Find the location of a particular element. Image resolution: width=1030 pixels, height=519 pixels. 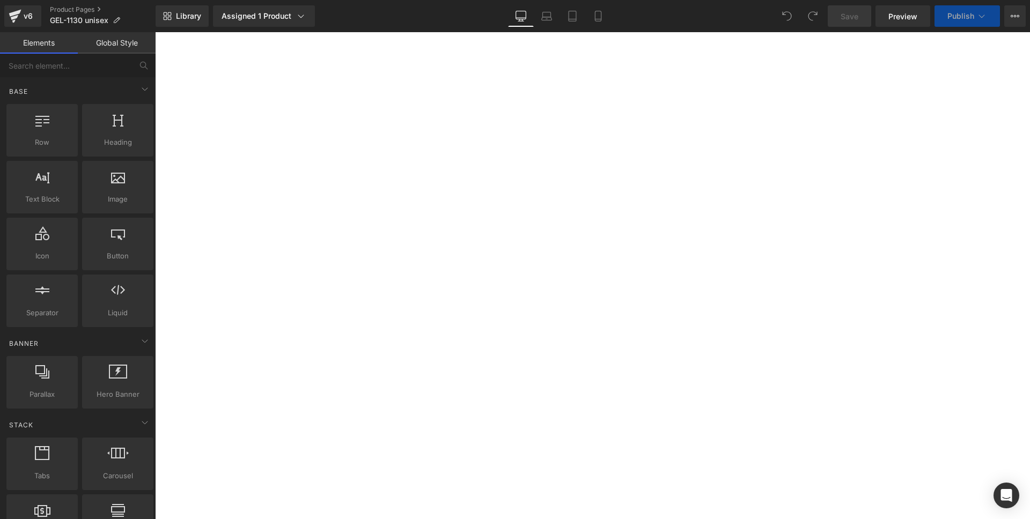

span: Image is located at coordinates (117, 199).